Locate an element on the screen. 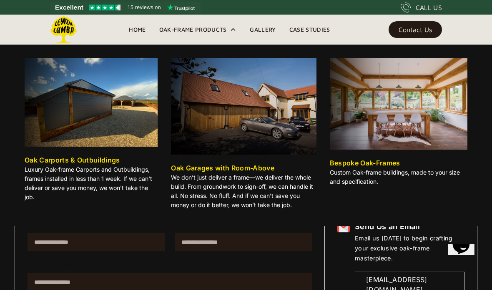  label: Phone number is located at coordinates (170, 265).